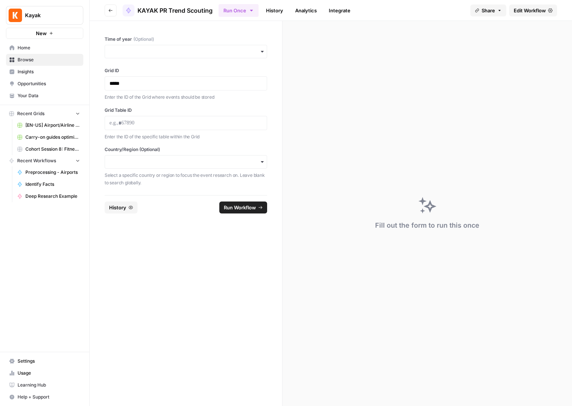  I want to click on p: Enter the ID of the specific table within the Grid, so click(186, 137).